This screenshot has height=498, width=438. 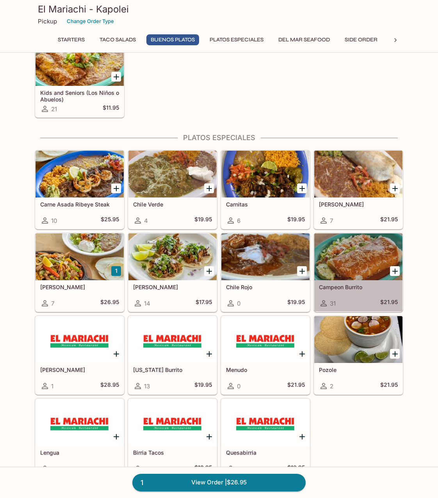 I want to click on button: Add Mariachi Fajitas, so click(x=116, y=271).